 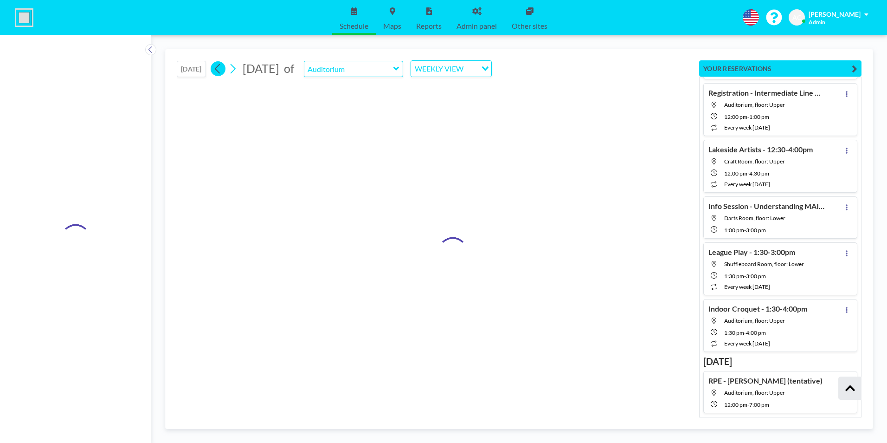 What do you see at coordinates (349, 69) in the screenshot?
I see `input: Auditorium` at bounding box center [349, 69].